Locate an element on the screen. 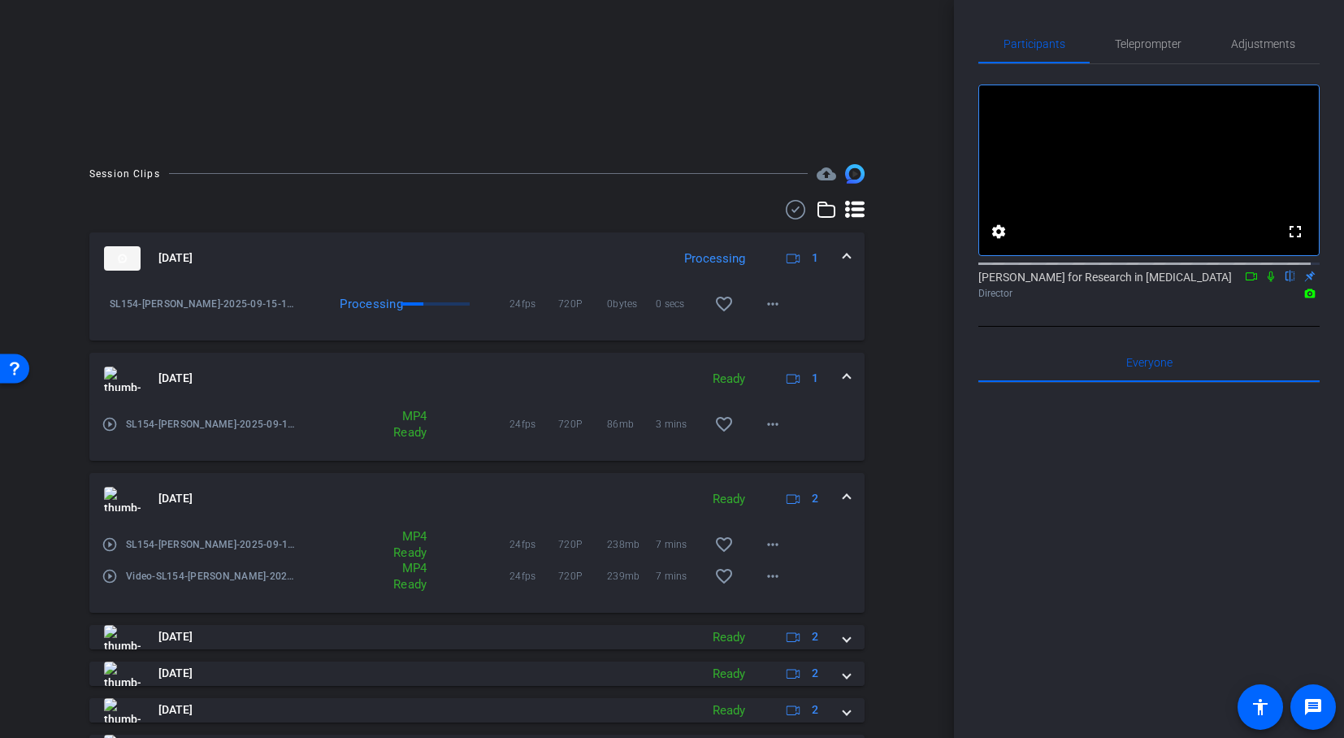 Image resolution: width=1344 pixels, height=738 pixels. div: Director is located at coordinates (1149, 293).